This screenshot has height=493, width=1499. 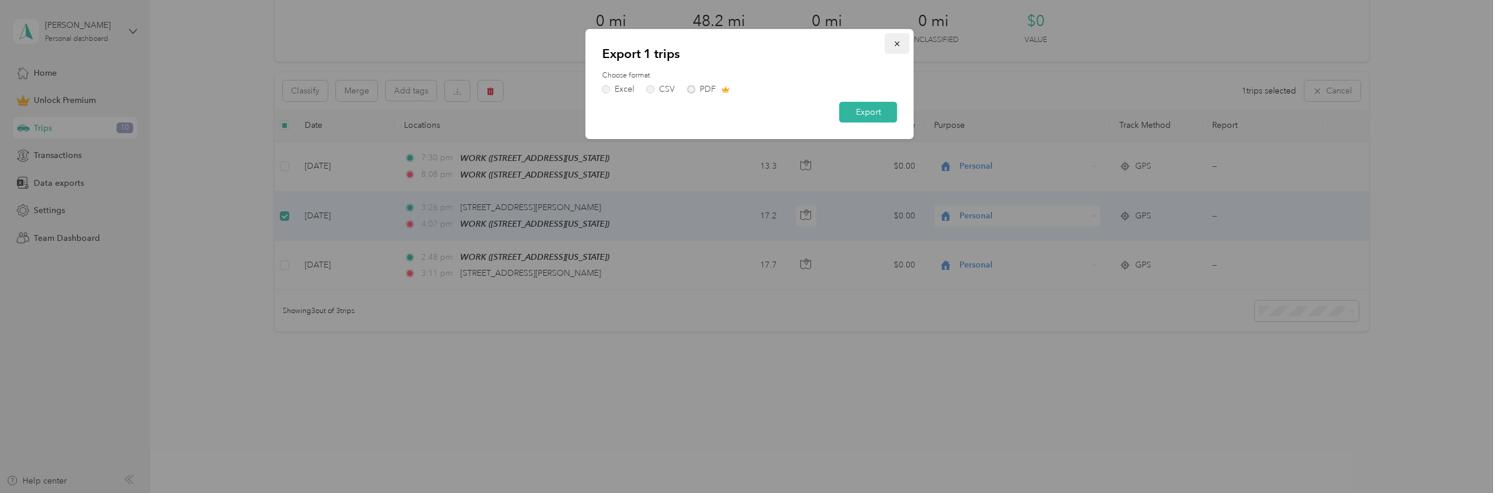 What do you see at coordinates (624, 89) in the screenshot?
I see `div: Excel` at bounding box center [624, 89].